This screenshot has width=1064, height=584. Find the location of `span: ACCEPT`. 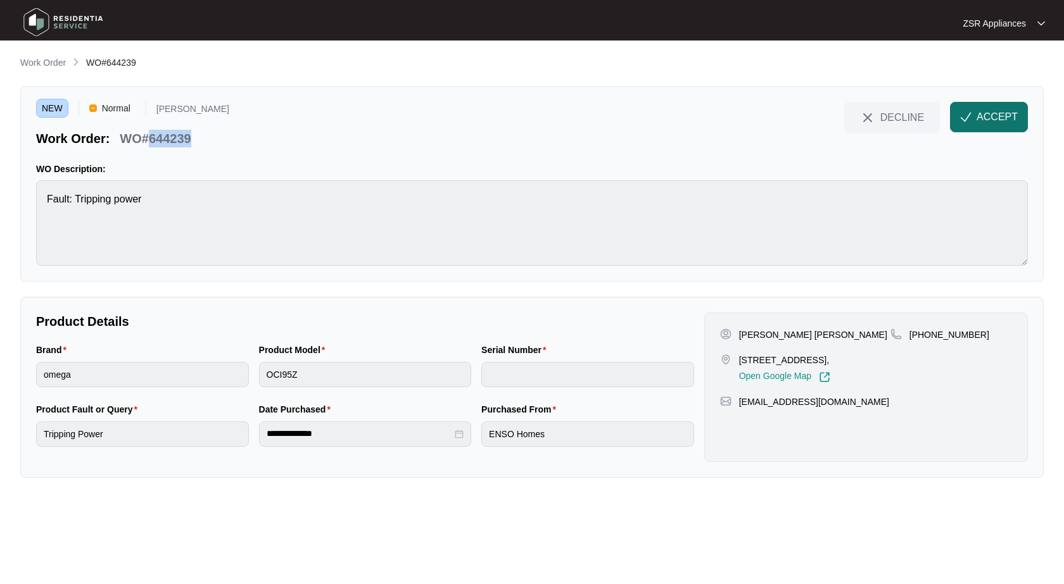

span: ACCEPT is located at coordinates (997, 117).